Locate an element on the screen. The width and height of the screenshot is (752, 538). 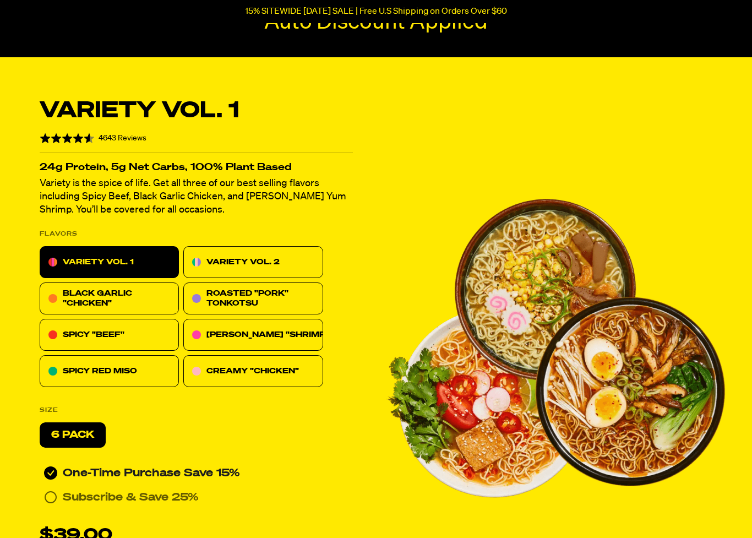
div: VARIETY VOL. 2 is located at coordinates (253, 262).